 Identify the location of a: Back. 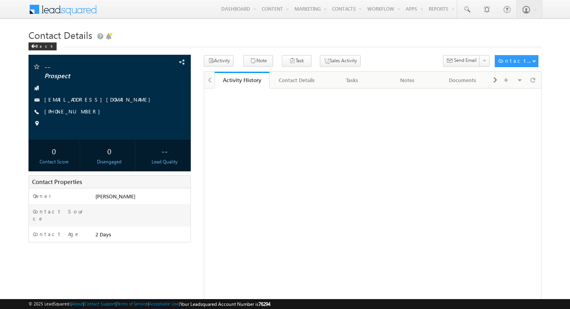
(44, 45).